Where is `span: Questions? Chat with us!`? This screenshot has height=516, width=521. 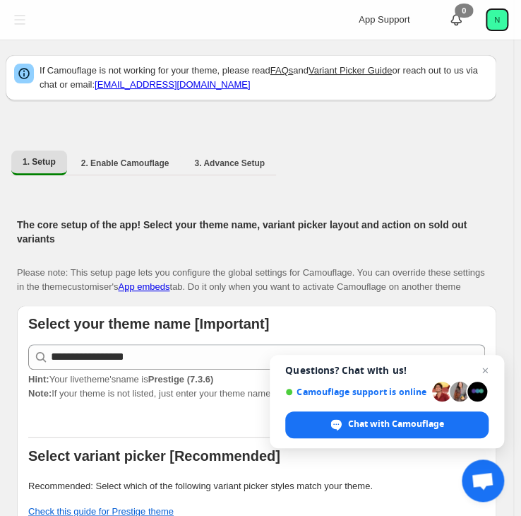
span: Questions? Chat with us! is located at coordinates (387, 370).